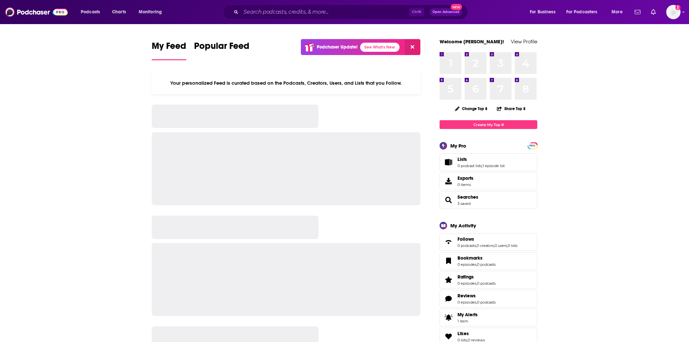  Describe the element at coordinates (524, 41) in the screenshot. I see `a: View Profile` at that location.